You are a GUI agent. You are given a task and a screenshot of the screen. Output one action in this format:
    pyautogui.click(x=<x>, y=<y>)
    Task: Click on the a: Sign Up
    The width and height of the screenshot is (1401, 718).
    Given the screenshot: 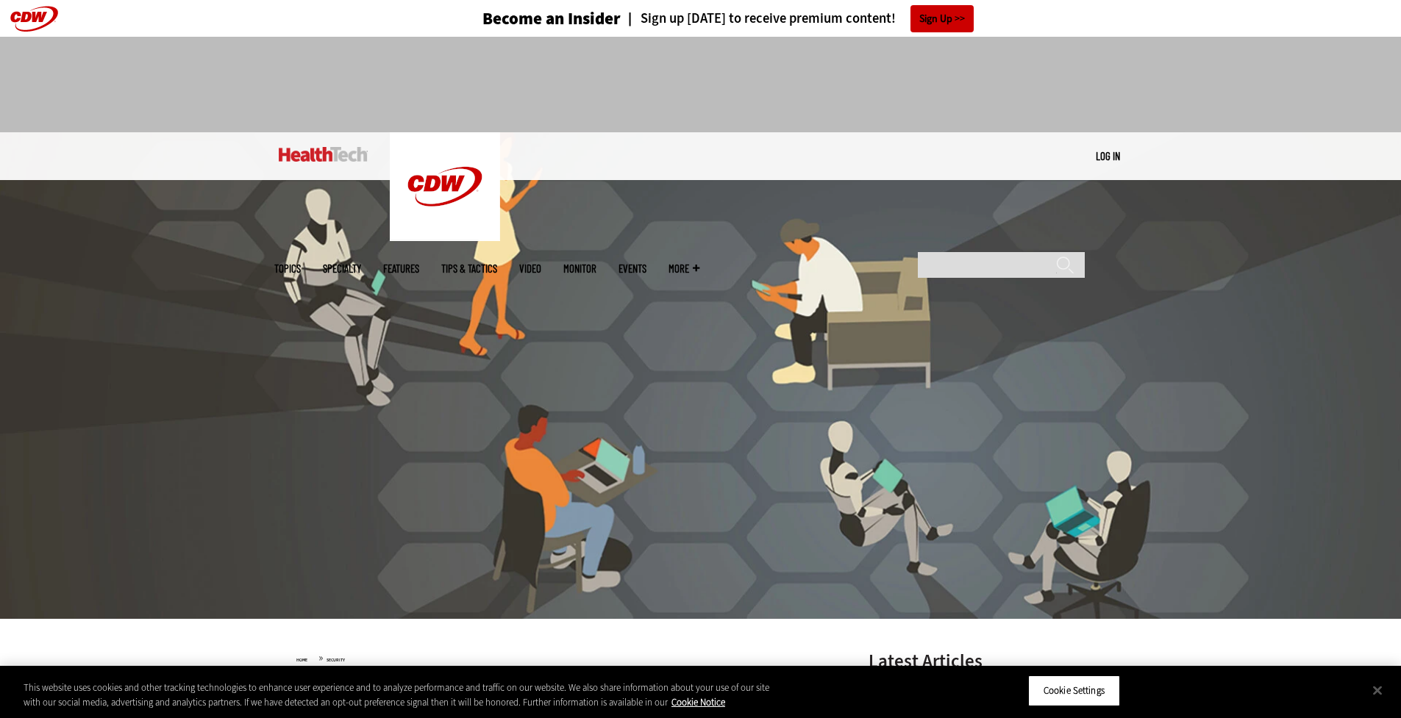 What is the action you would take?
    pyautogui.click(x=942, y=18)
    